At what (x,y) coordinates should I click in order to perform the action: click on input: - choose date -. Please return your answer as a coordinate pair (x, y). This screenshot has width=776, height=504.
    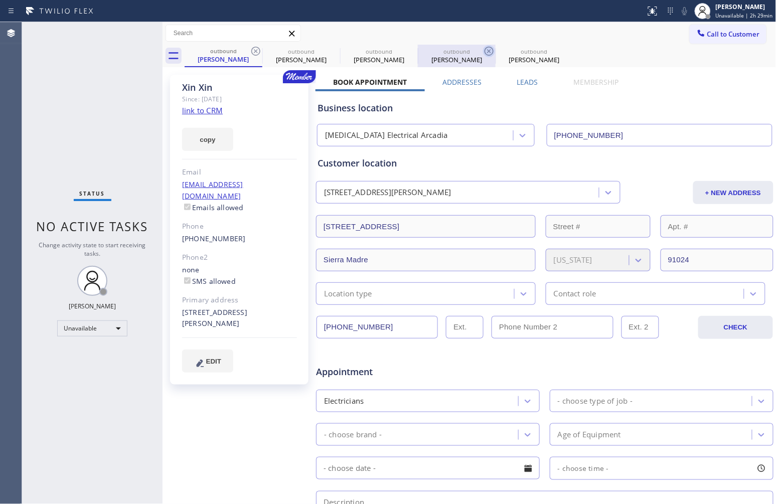
    Looking at the image, I should click on (428, 468).